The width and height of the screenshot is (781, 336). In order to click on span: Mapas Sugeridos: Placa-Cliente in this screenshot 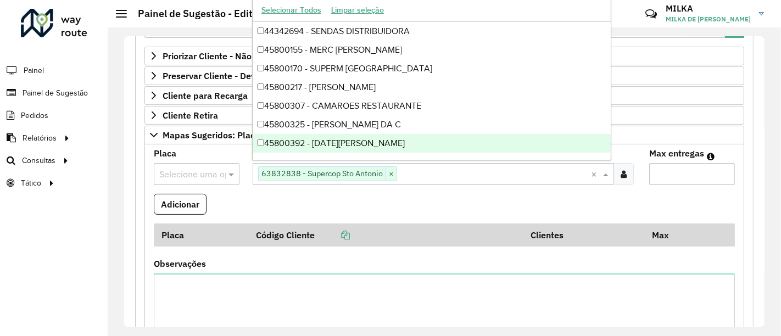, I will do `click(227, 135)`.